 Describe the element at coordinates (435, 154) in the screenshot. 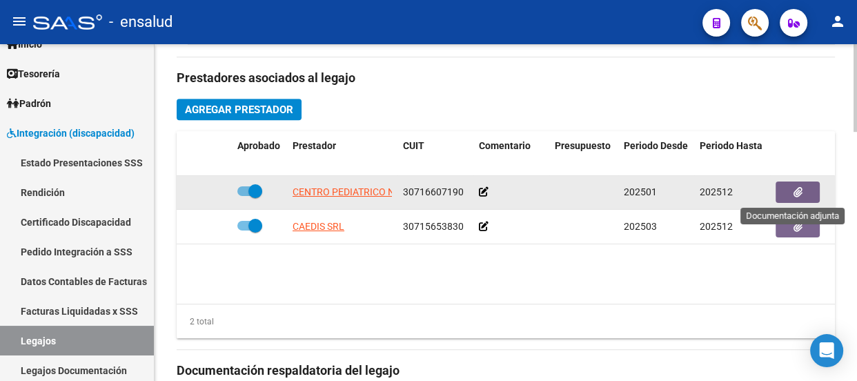

I see `datatable-header-cell: CUIT` at that location.